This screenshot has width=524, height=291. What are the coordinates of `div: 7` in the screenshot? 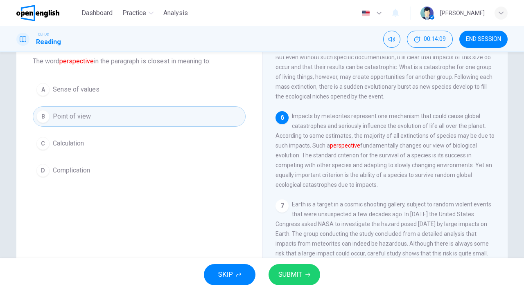 It's located at (282, 206).